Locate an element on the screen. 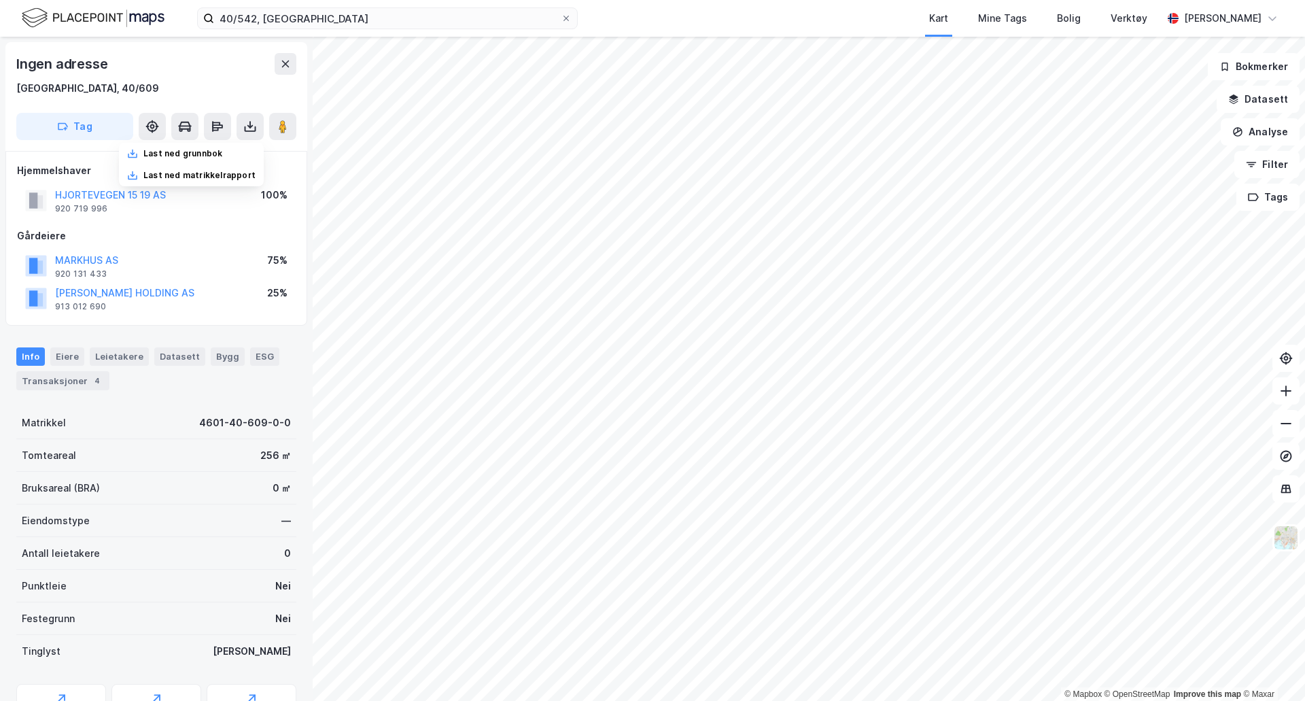 The image size is (1305, 701). button: Datasett is located at coordinates (1258, 99).